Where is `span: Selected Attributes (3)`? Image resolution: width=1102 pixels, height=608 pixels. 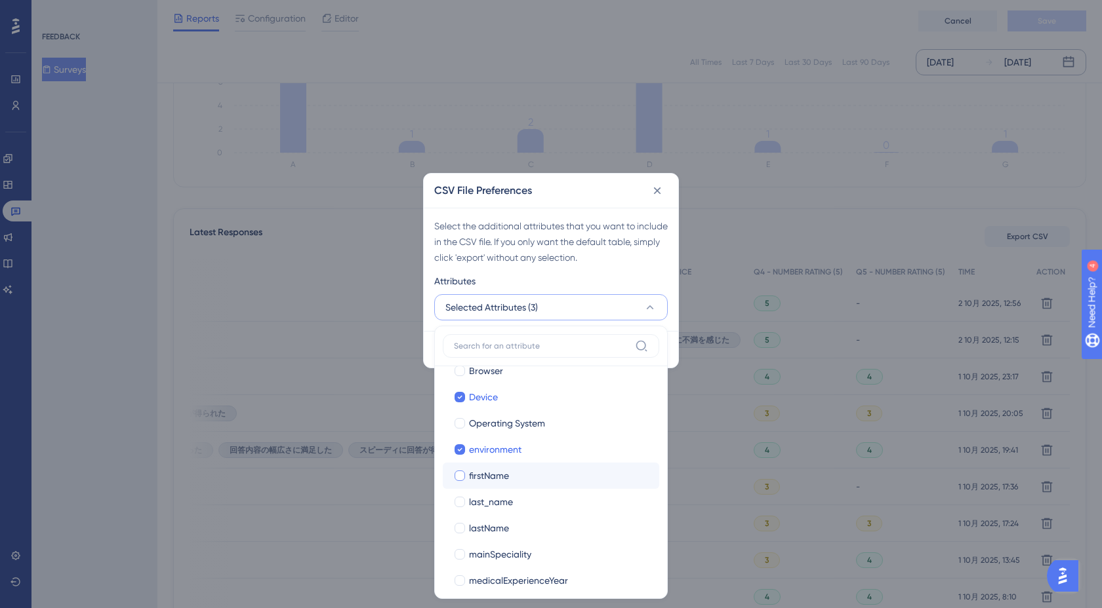
span: Selected Attributes (3) is located at coordinates (491, 308).